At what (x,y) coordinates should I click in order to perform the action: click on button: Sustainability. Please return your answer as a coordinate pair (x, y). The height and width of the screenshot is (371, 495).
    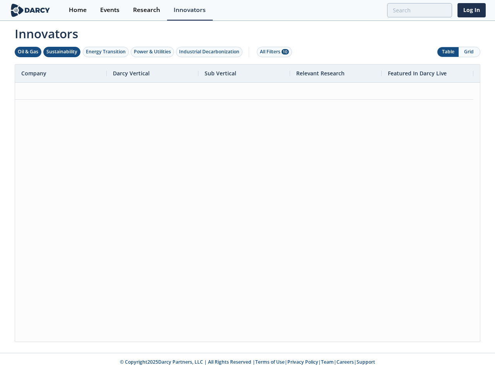
    Looking at the image, I should click on (62, 52).